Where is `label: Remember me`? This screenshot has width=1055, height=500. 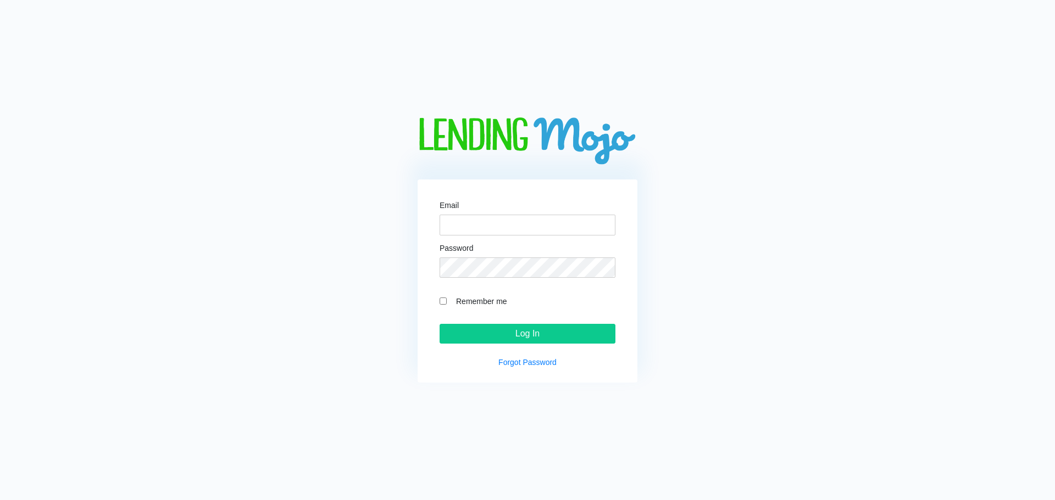 label: Remember me is located at coordinates (533, 301).